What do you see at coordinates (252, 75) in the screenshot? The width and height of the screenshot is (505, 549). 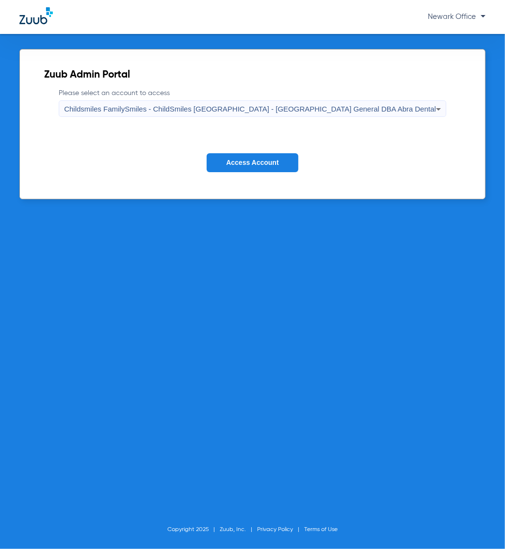 I see `h2: Zuub Admin Portal` at bounding box center [252, 75].